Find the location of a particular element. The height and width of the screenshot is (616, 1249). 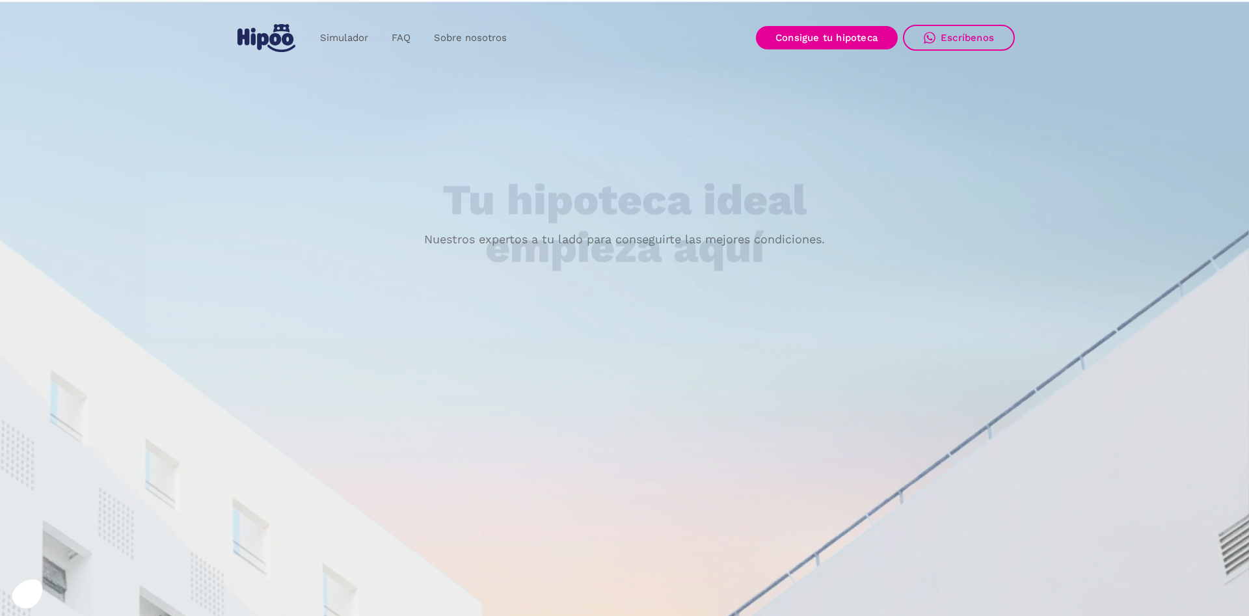

a: FAQ is located at coordinates (401, 38).